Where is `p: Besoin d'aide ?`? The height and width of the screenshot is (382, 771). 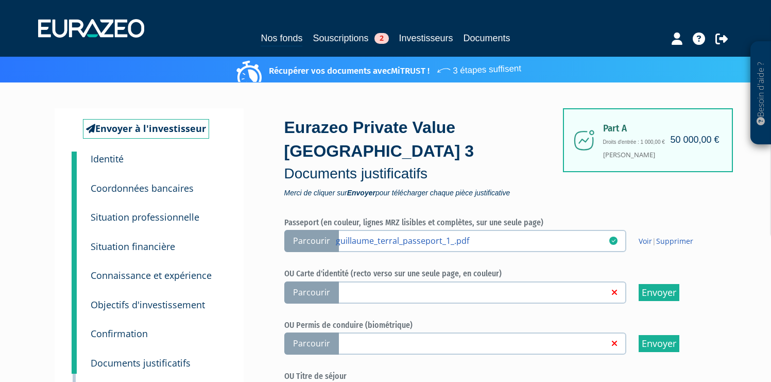 p: Besoin d'aide ? is located at coordinates (761, 93).